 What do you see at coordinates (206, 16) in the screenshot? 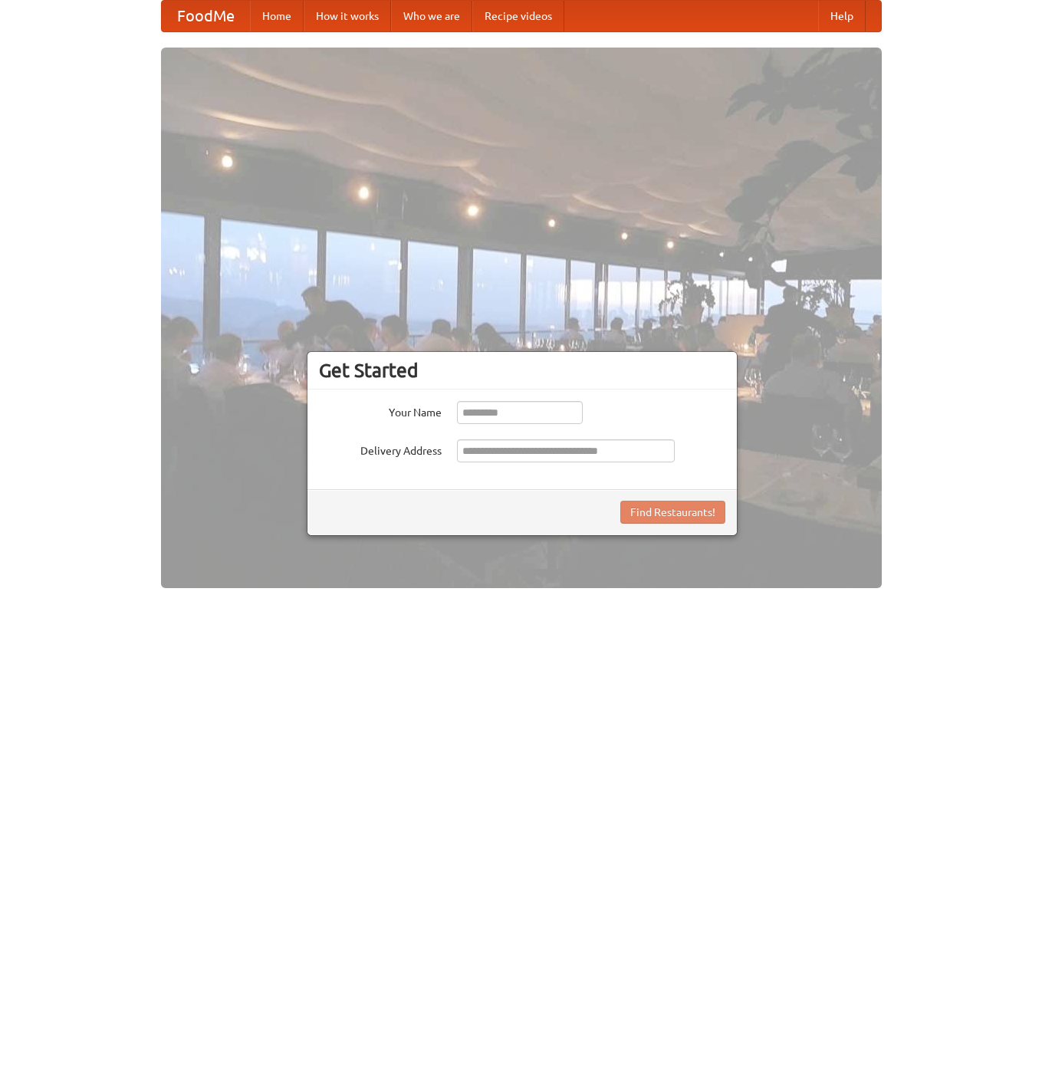
I see `a: FoodMe` at bounding box center [206, 16].